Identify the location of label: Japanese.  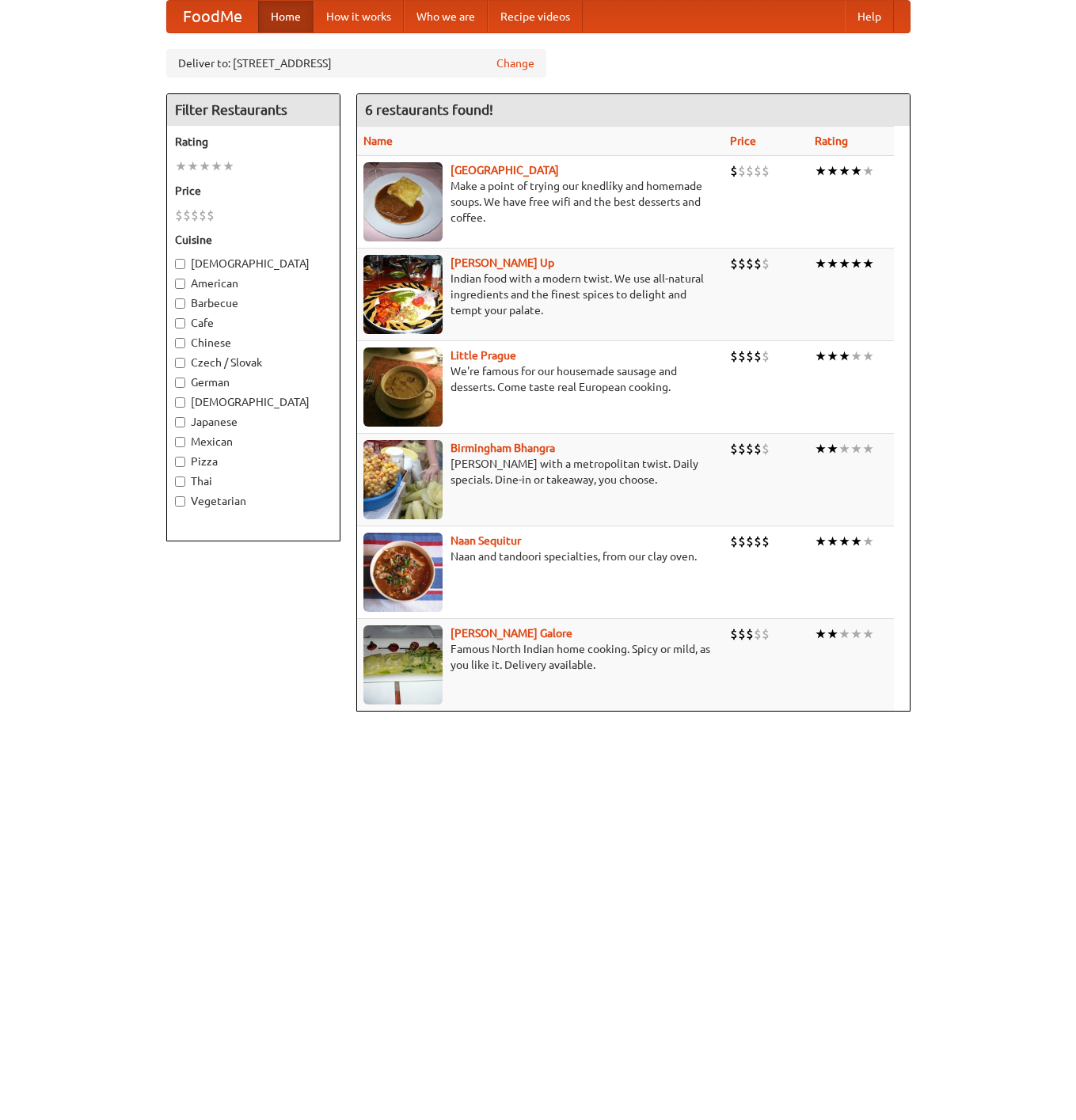
(253, 422).